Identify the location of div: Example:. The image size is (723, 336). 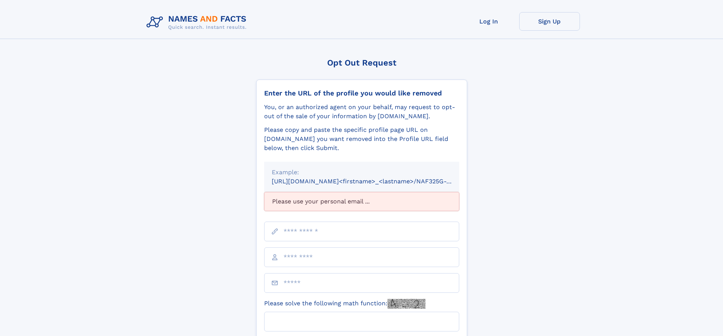
(361, 173).